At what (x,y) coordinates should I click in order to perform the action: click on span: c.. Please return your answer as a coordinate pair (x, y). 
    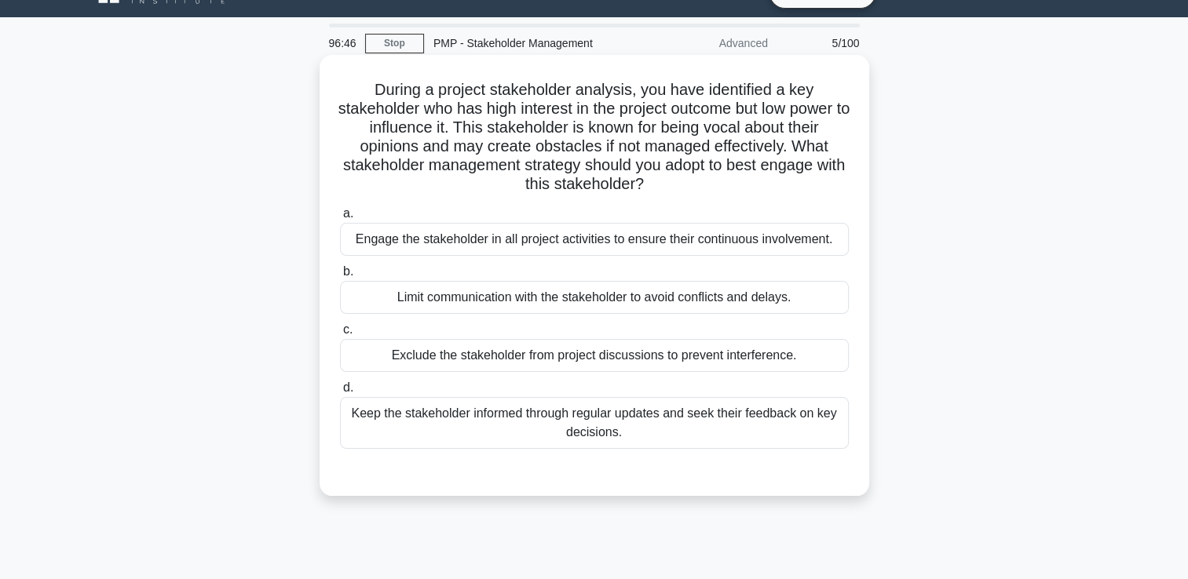
    Looking at the image, I should click on (348, 329).